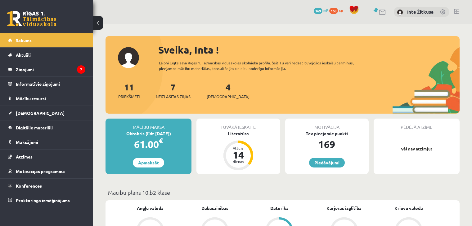  Describe the element at coordinates (34, 128) in the screenshot. I see `span: Digitālie materiāli` at that location.